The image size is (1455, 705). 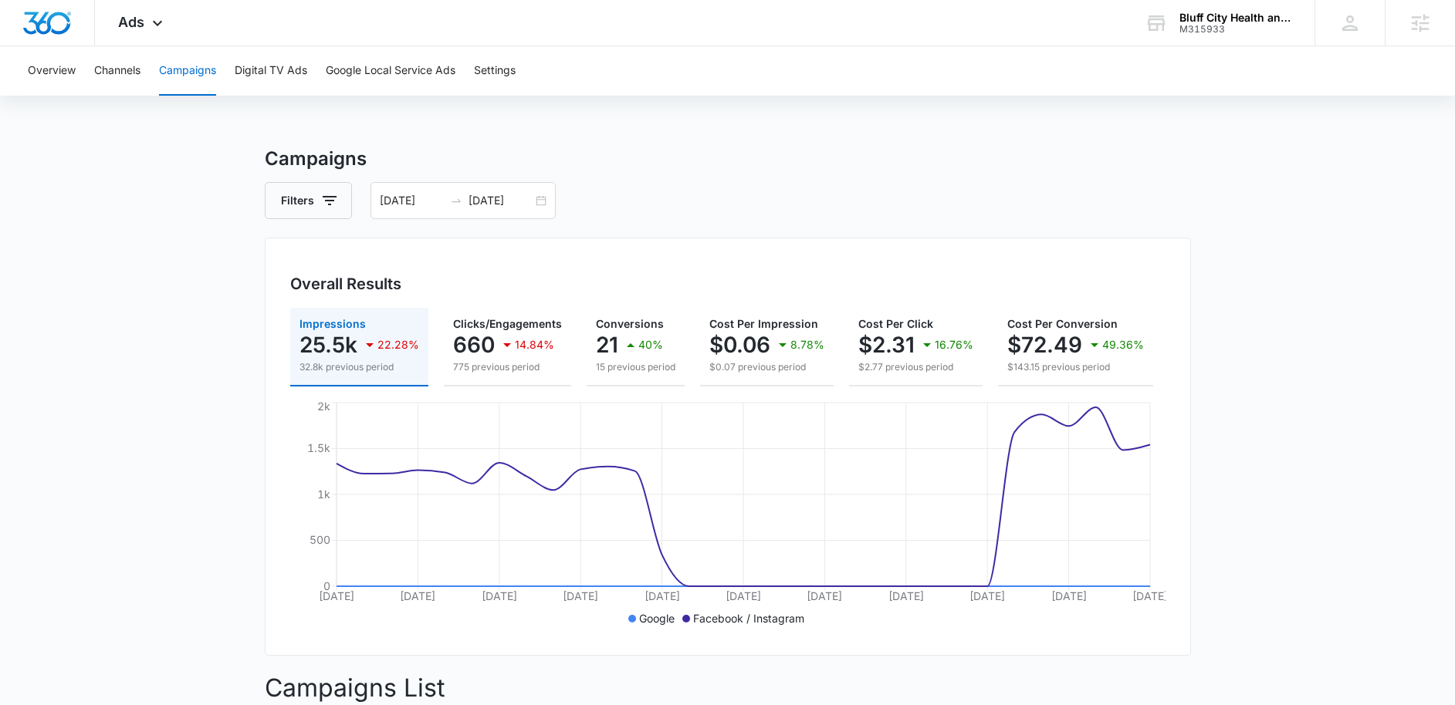 I want to click on p: Google, so click(x=657, y=618).